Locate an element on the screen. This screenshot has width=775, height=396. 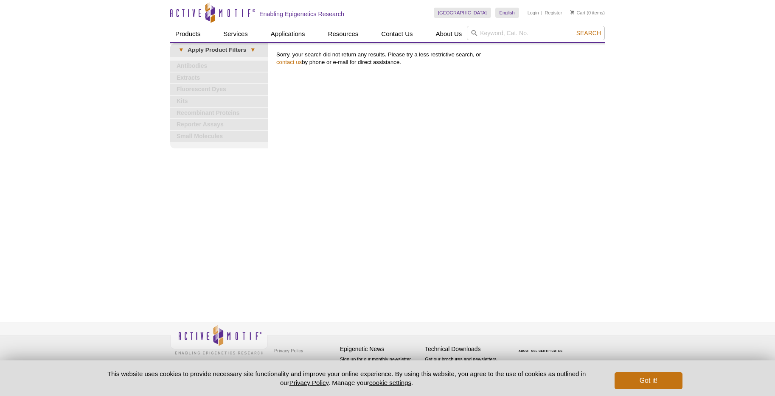
a: ▾Apply Product Filters▾ is located at coordinates (219, 50).